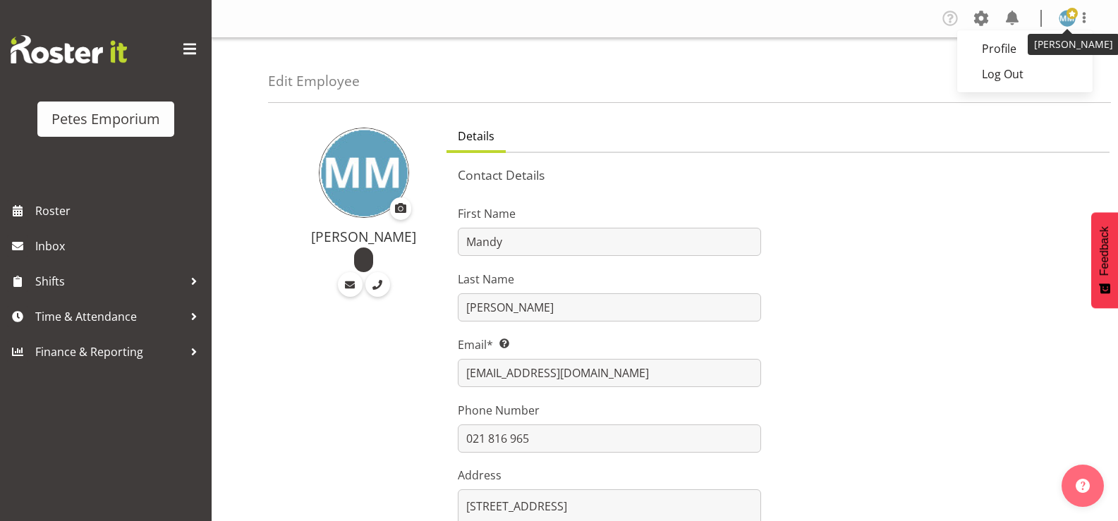 The width and height of the screenshot is (1118, 521). Describe the element at coordinates (314, 81) in the screenshot. I see `h4: Edit Employee` at that location.